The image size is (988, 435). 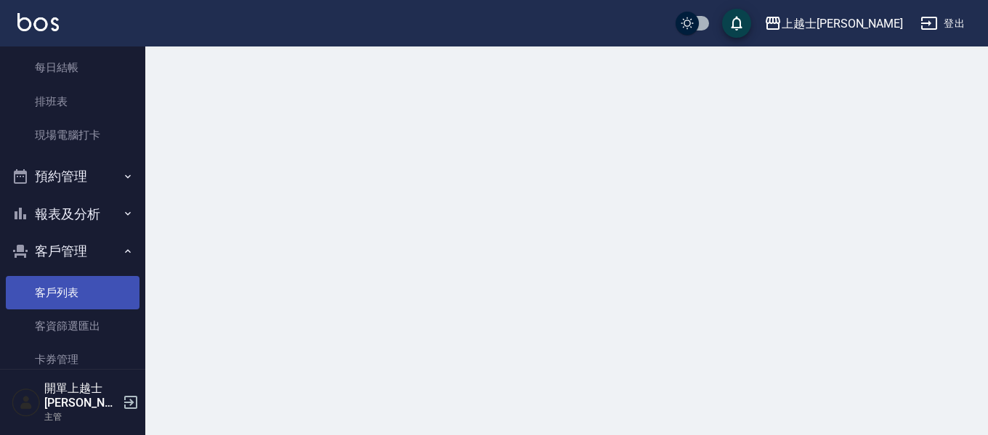 What do you see at coordinates (73, 326) in the screenshot?
I see `a: 客資篩選匯出` at bounding box center [73, 326].